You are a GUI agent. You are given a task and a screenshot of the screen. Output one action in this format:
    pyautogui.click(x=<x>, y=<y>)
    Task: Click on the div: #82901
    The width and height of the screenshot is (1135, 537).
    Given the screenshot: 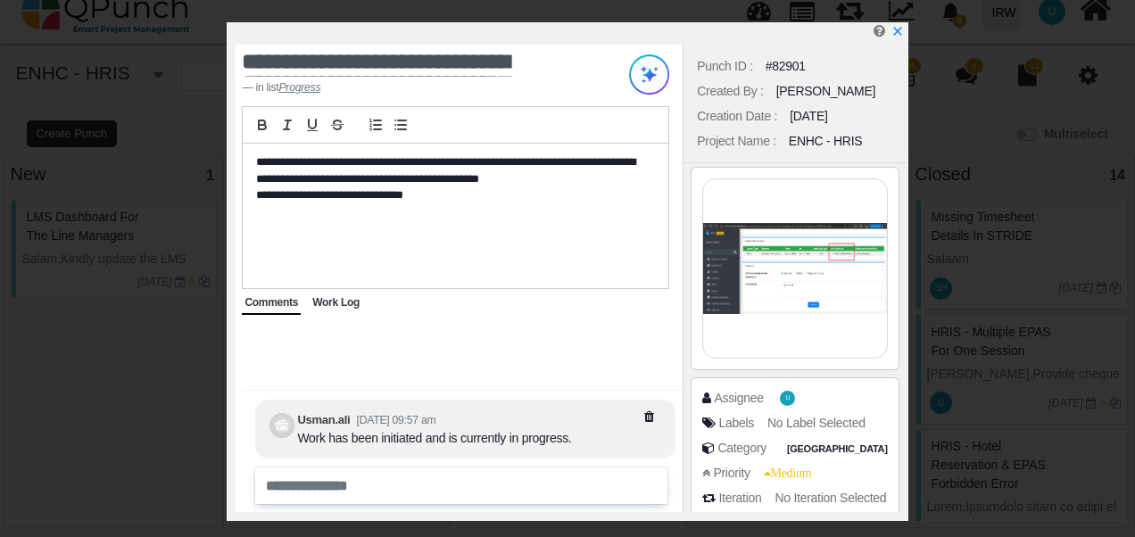 What is the action you would take?
    pyautogui.click(x=785, y=66)
    